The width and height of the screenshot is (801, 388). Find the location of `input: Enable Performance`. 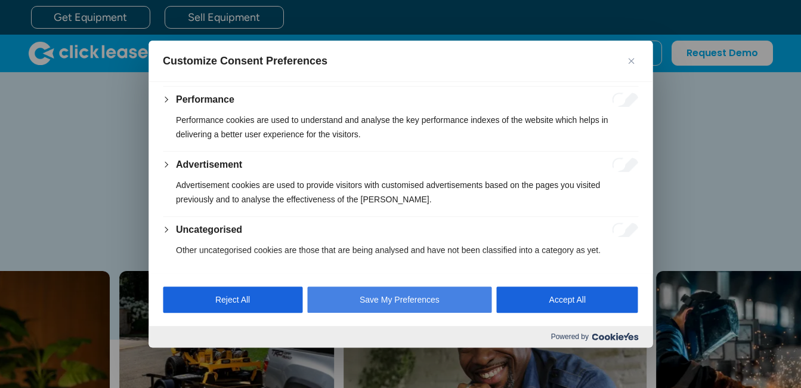

input: Enable Performance is located at coordinates (625, 100).